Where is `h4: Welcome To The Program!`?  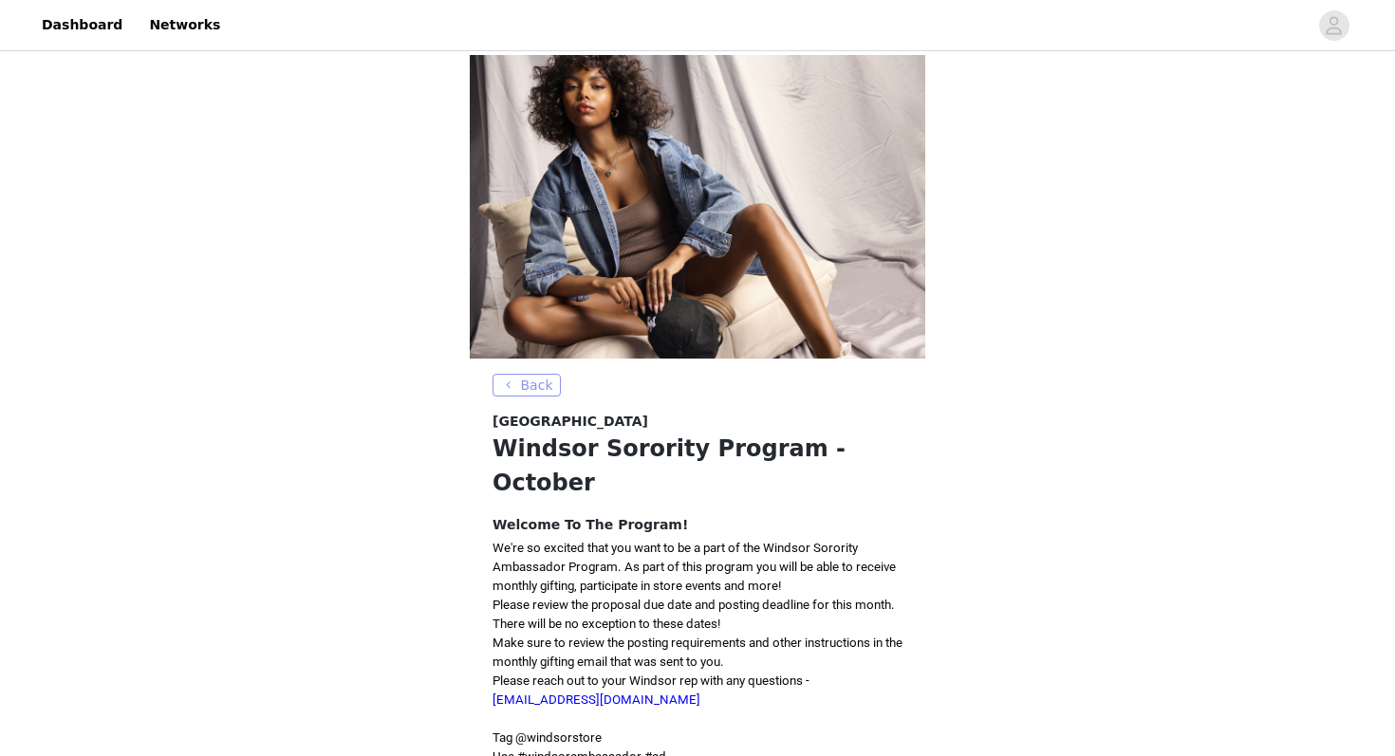 h4: Welcome To The Program! is located at coordinates (698, 525).